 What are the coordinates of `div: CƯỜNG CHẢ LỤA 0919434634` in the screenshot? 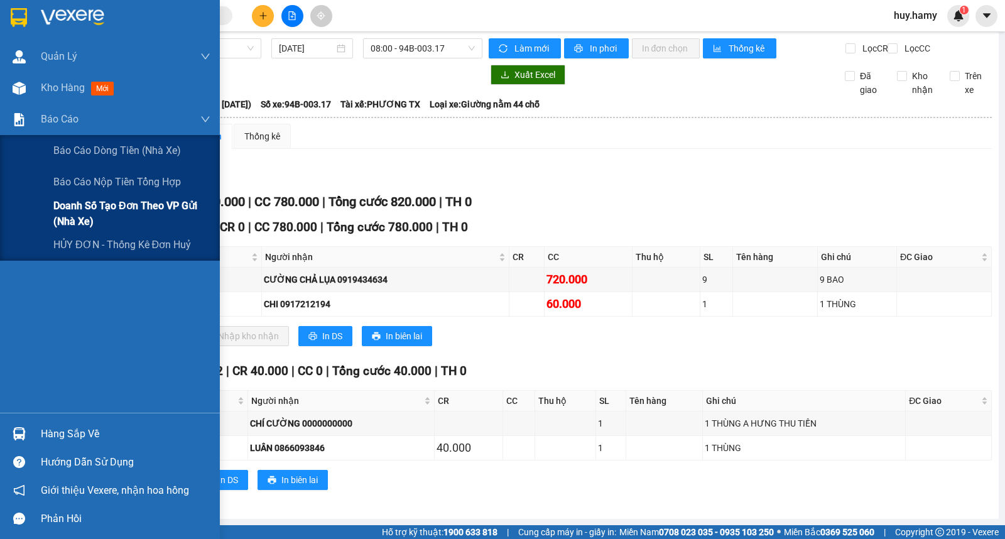 It's located at (385, 279).